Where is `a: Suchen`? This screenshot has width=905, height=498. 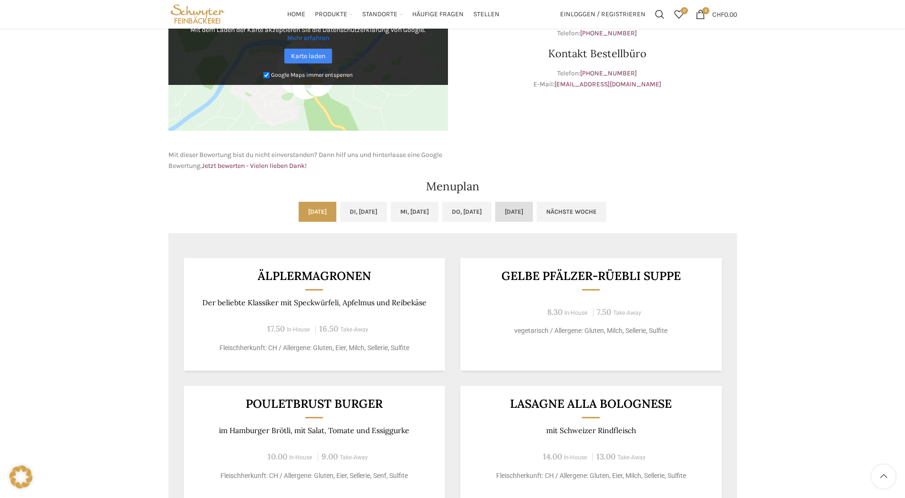
a: Suchen is located at coordinates (660, 14).